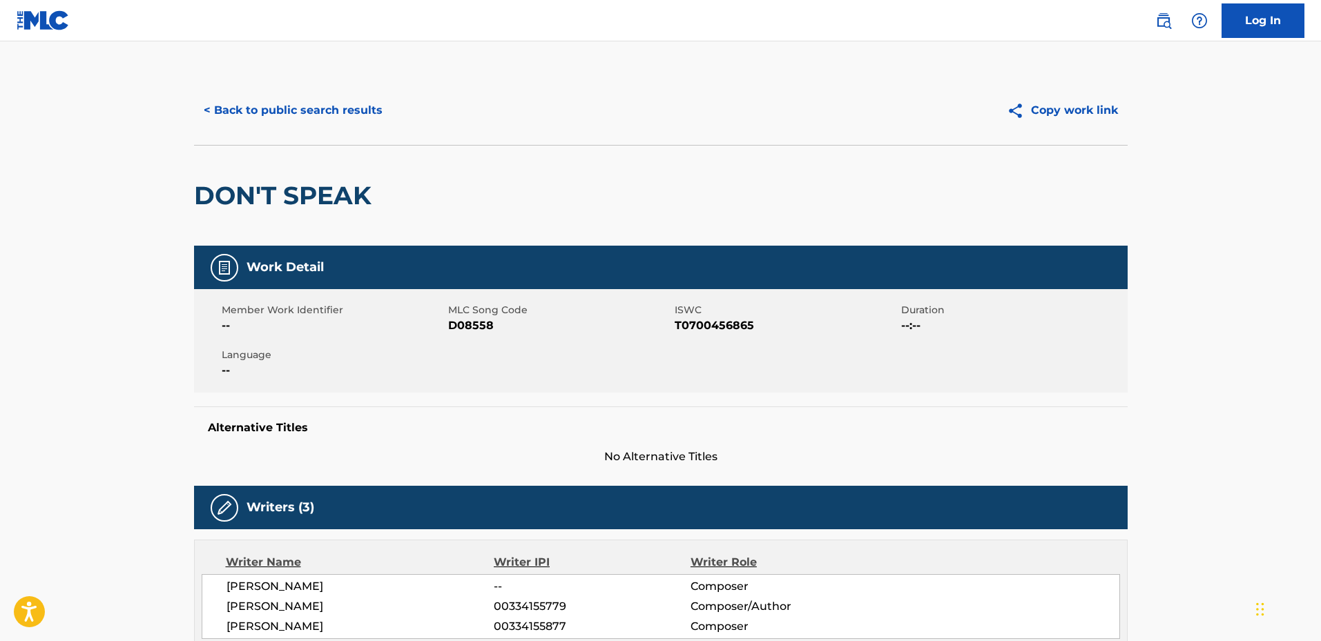  What do you see at coordinates (1163, 21) in the screenshot?
I see `a: Public Search` at bounding box center [1163, 21].